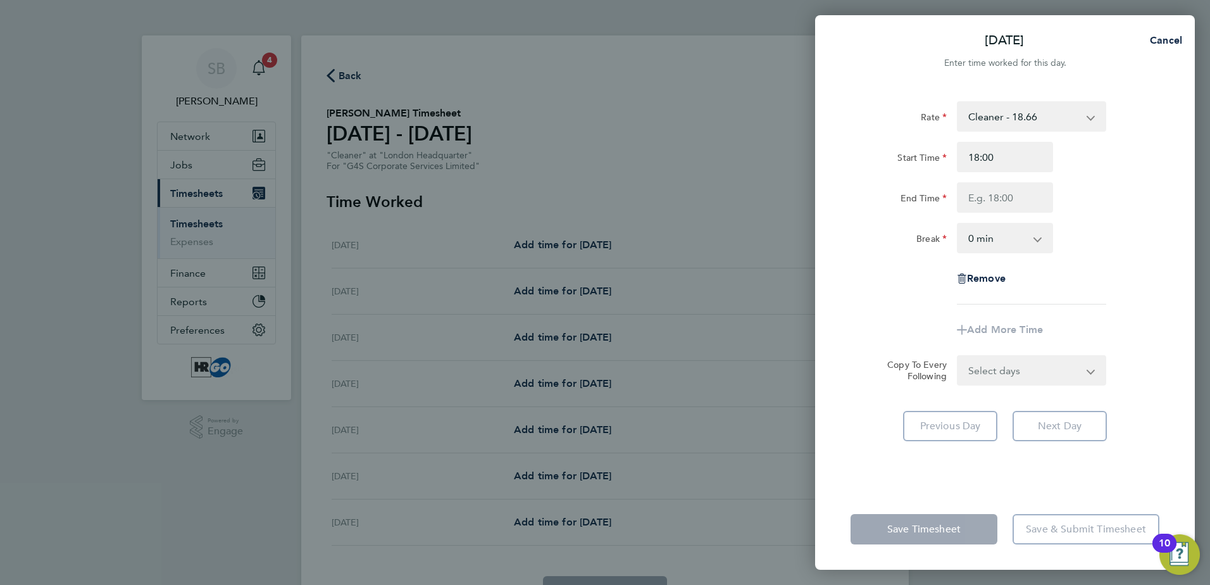 The height and width of the screenshot is (585, 1210). Describe the element at coordinates (1005, 197) in the screenshot. I see `input: E.g. 18:00` at that location.